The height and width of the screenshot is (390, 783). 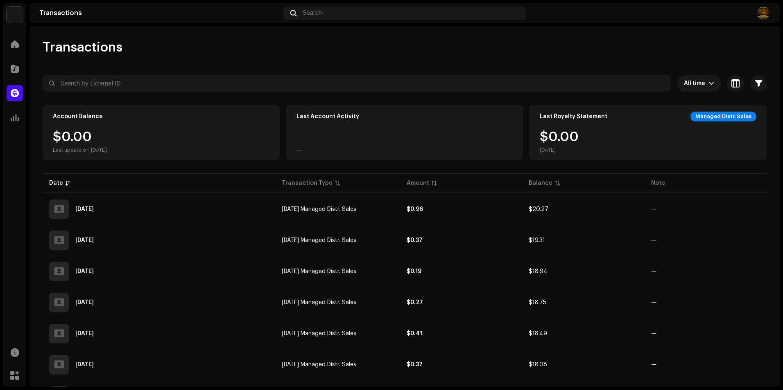 I want to click on span: $0.96, so click(x=415, y=210).